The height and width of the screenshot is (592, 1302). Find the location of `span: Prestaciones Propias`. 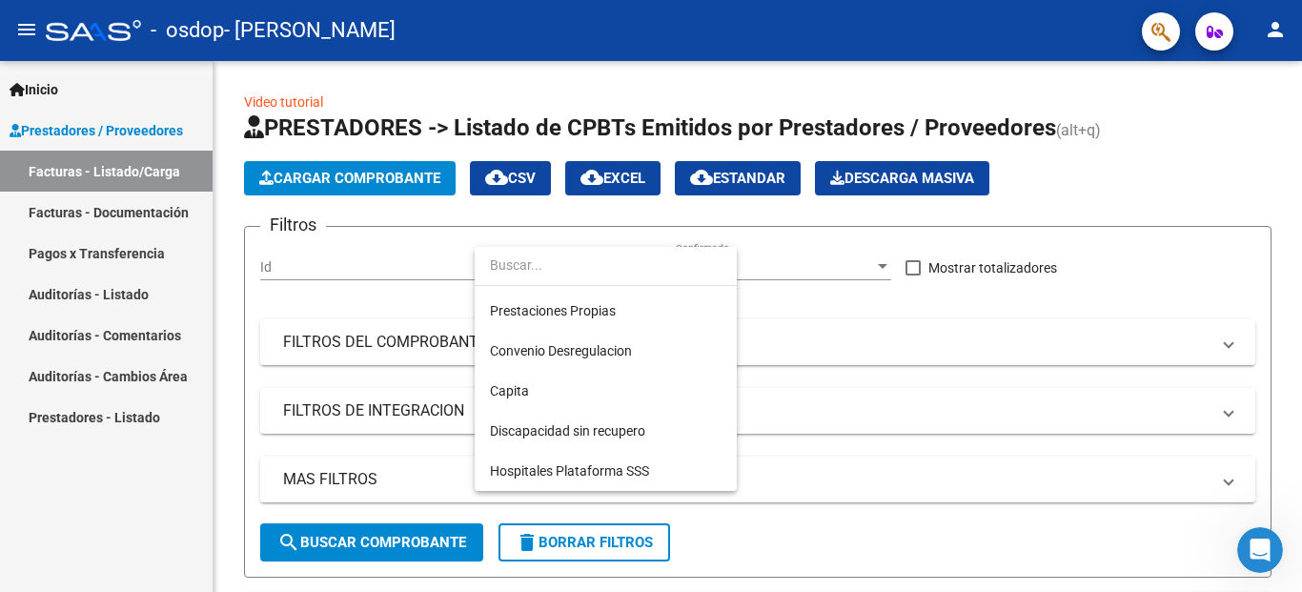

span: Prestaciones Propias is located at coordinates (553, 311).